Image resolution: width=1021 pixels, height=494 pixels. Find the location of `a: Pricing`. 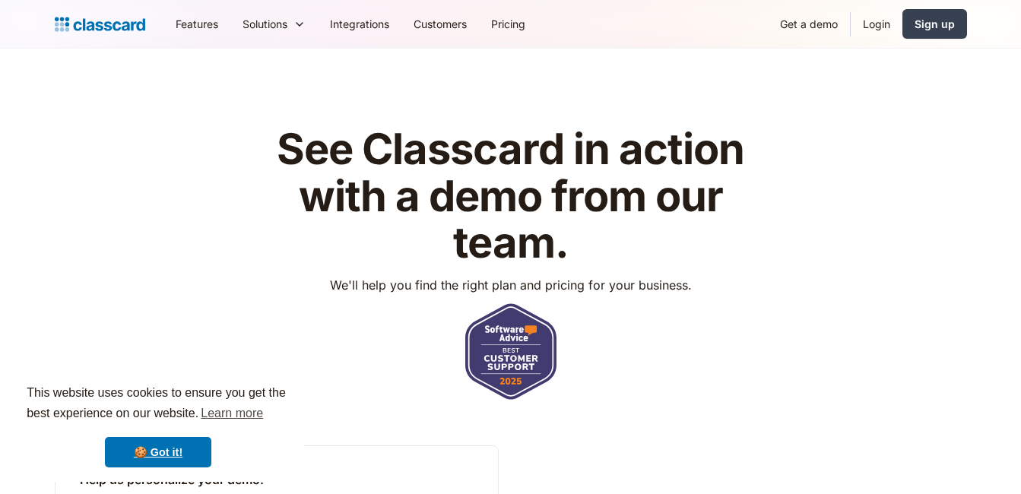

a: Pricing is located at coordinates (508, 24).